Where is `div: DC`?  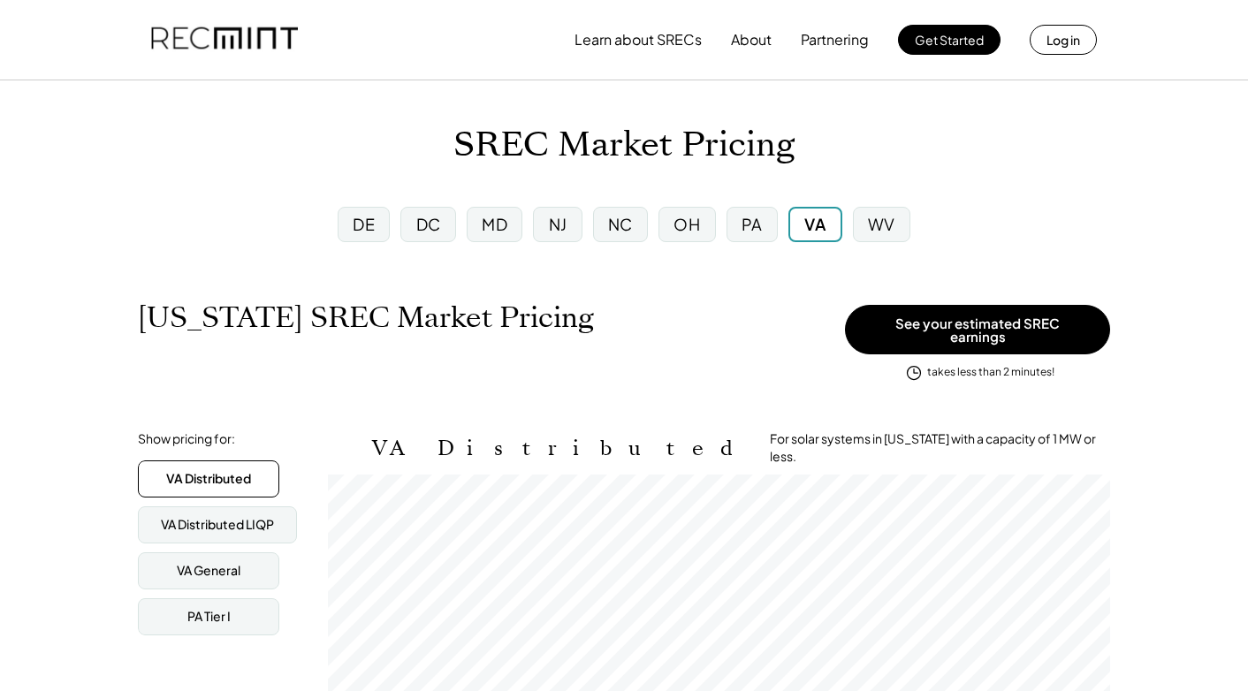 div: DC is located at coordinates (429, 224).